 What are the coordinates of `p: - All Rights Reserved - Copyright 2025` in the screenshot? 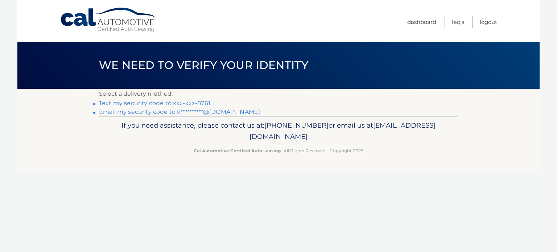 It's located at (279, 151).